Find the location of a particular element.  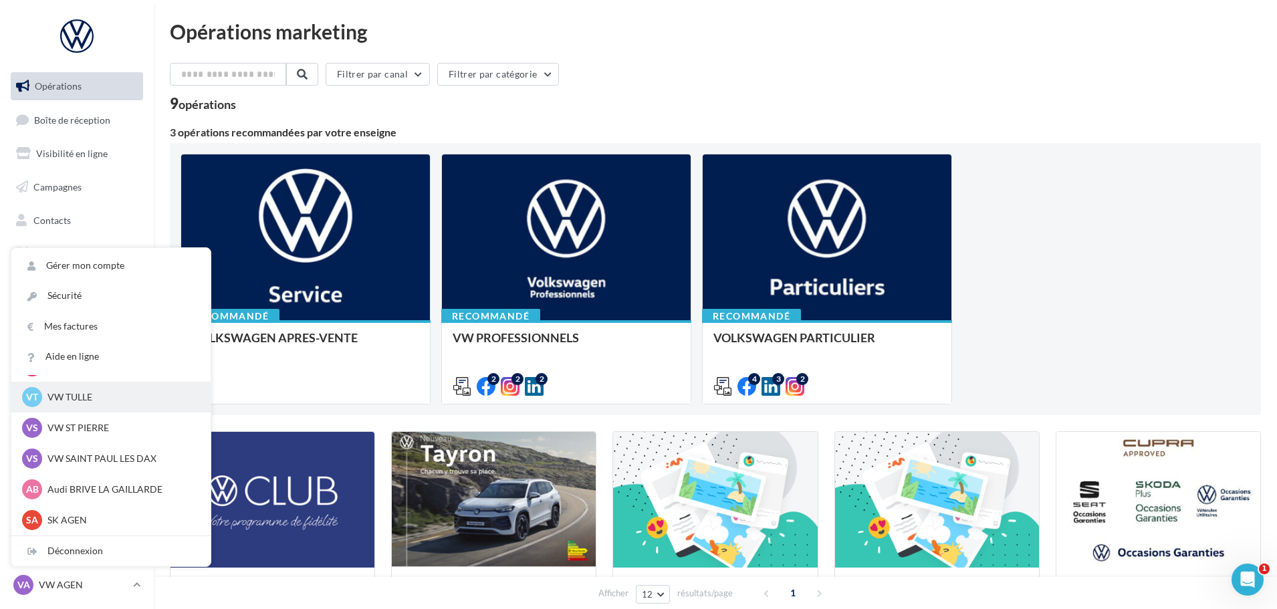

div: 3 is located at coordinates (778, 379).